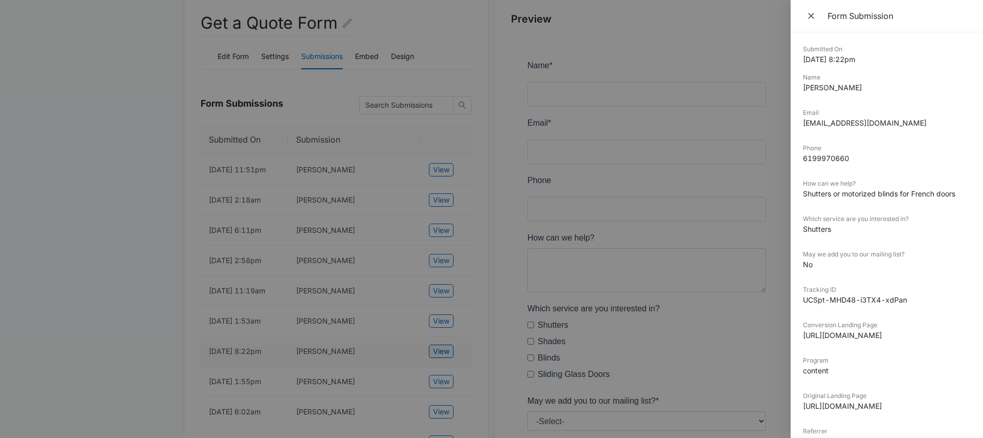 This screenshot has width=983, height=438. I want to click on label: Shades, so click(24, 282).